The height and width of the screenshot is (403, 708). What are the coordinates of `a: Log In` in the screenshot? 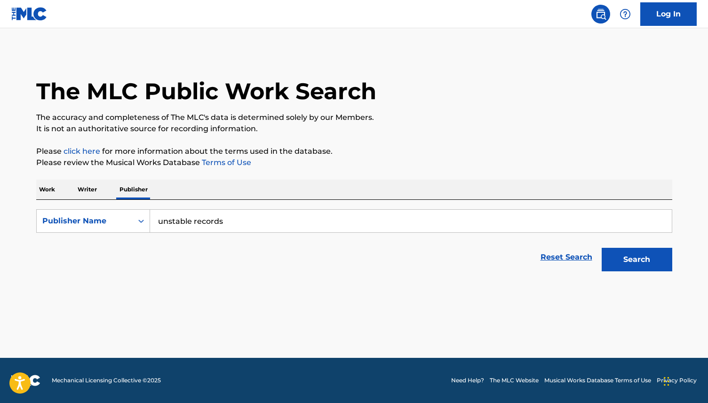 It's located at (668, 14).